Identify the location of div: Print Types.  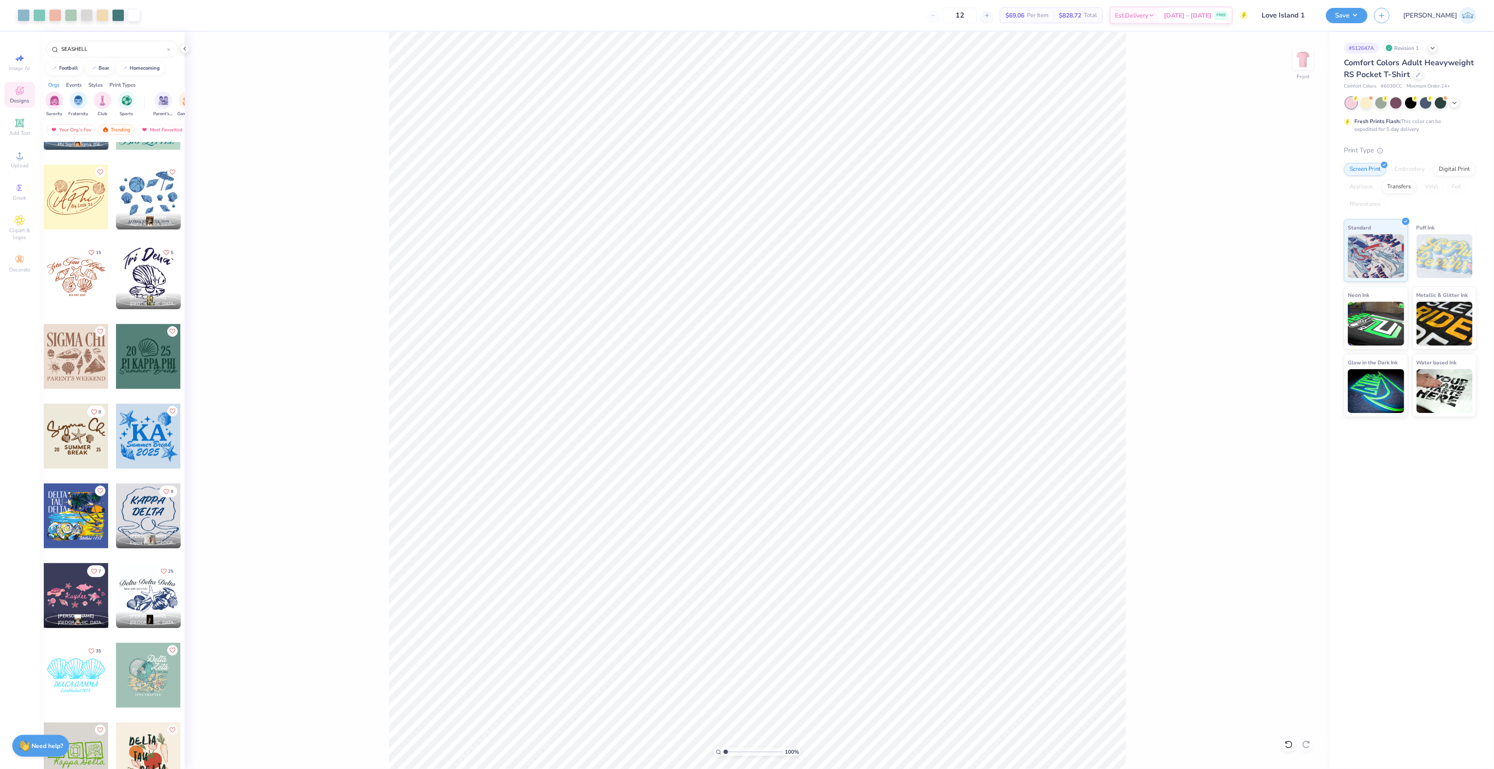
(123, 85).